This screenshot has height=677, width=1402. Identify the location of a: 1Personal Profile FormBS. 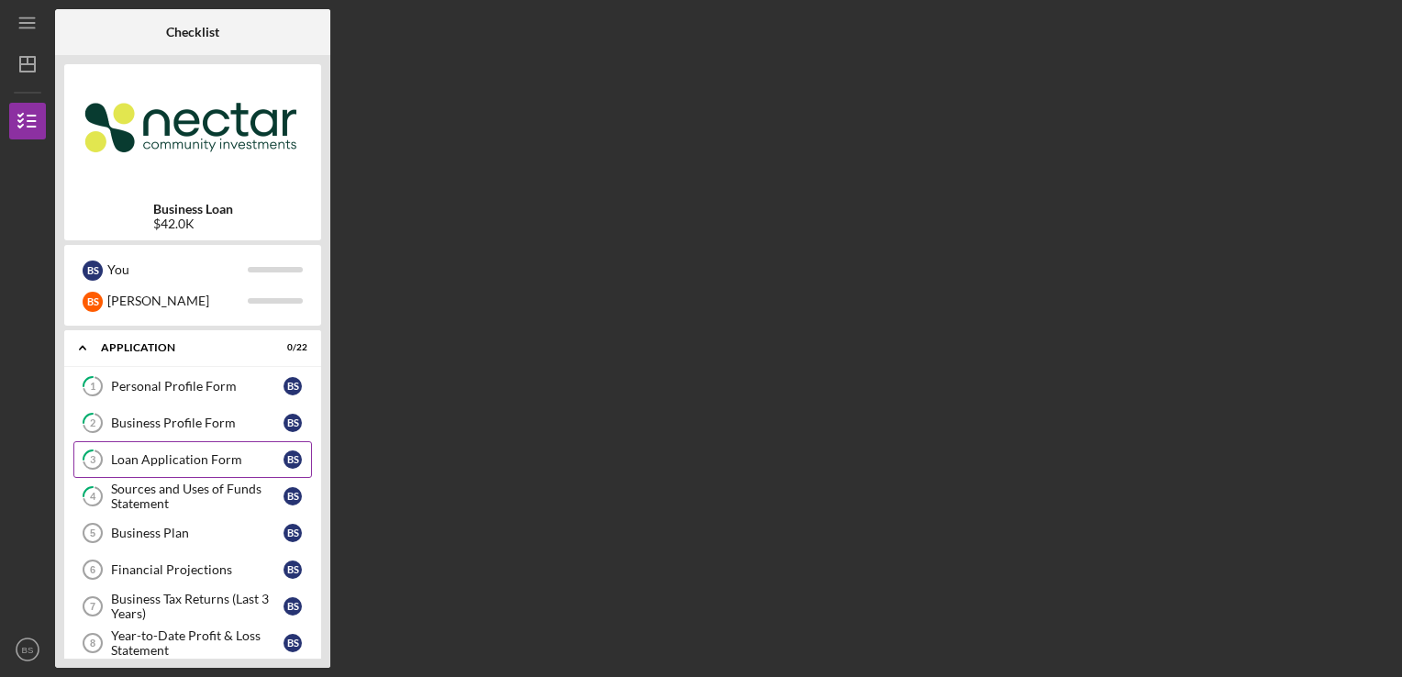
(193, 386).